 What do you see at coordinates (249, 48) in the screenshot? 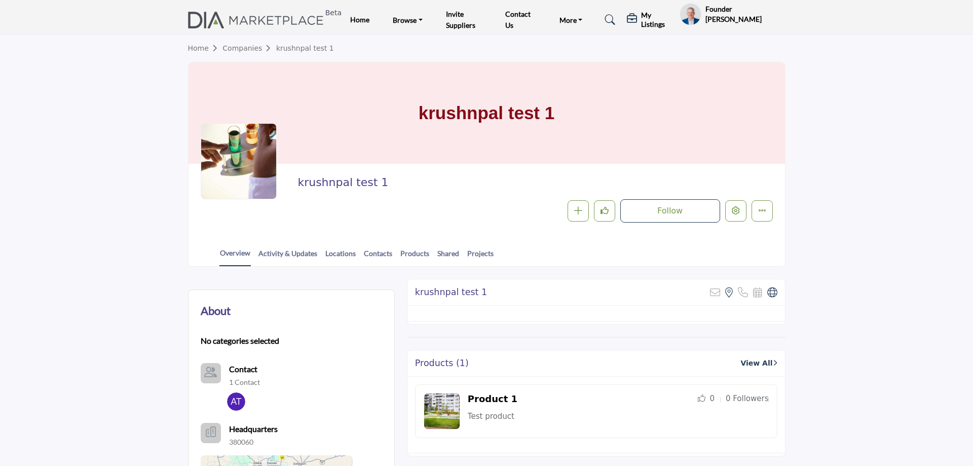
I see `a: Companies` at bounding box center [249, 48].